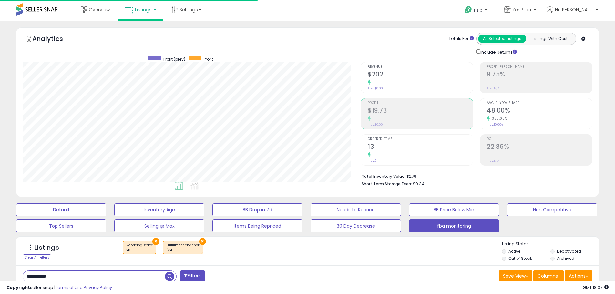 This screenshot has height=294, width=615. Describe the element at coordinates (514, 251) in the screenshot. I see `label: Active` at that location.